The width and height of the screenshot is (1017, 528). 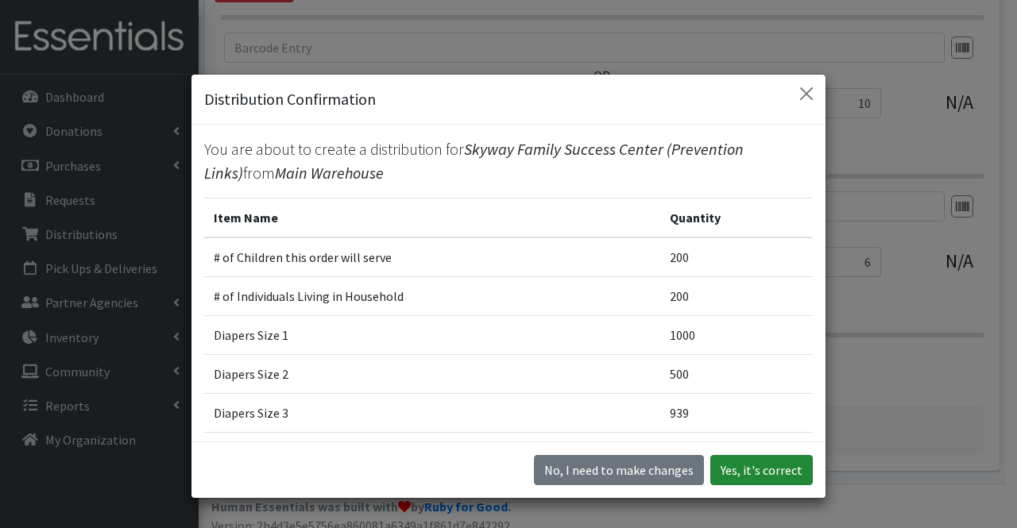 What do you see at coordinates (473, 160) in the screenshot?
I see `span: Skyway Family Success Center (Prevention Links)` at bounding box center [473, 160].